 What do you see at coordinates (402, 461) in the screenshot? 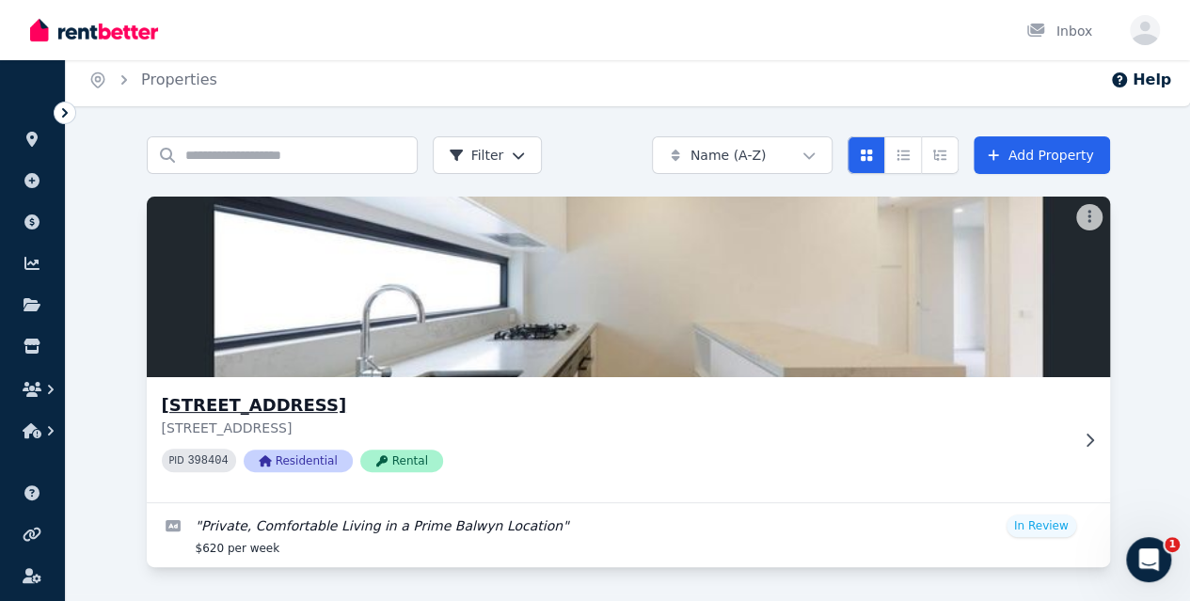
I see `span: Rental` at bounding box center [402, 461].